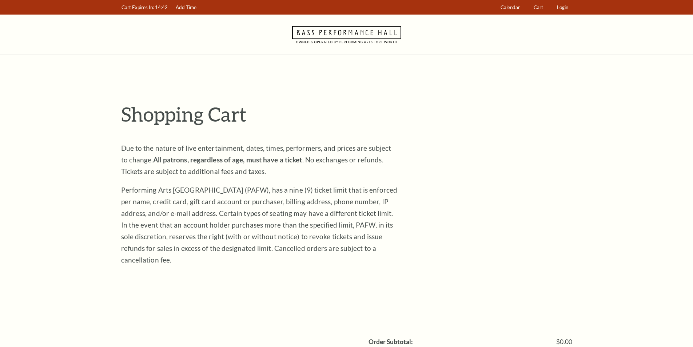 The image size is (693, 347). Describe the element at coordinates (538, 7) in the screenshot. I see `a: Cart` at that location.